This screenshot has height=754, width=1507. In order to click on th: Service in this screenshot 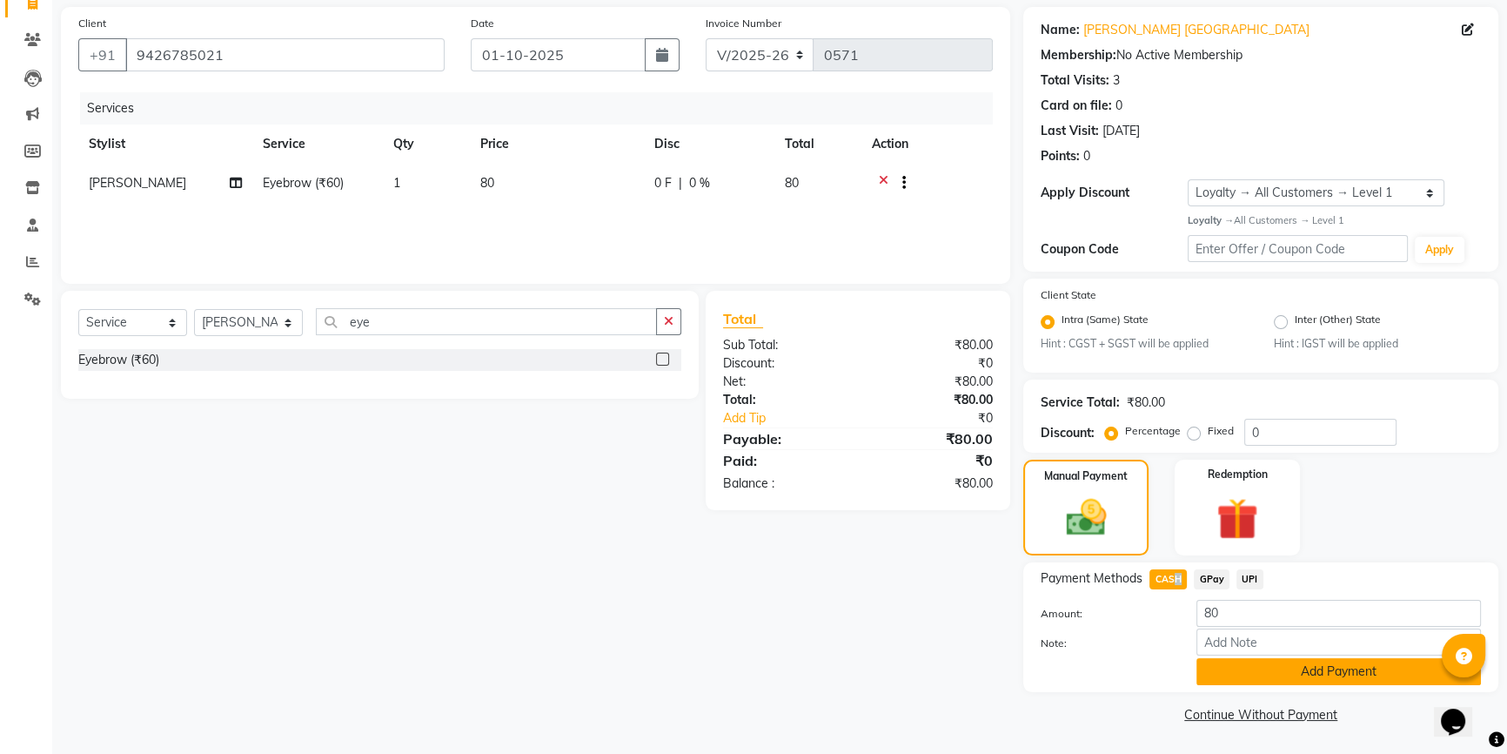, I will do `click(318, 144)`.